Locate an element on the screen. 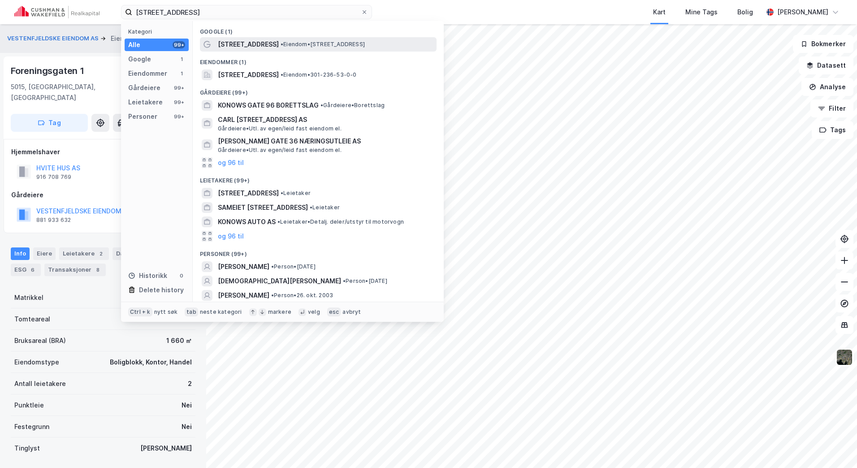 The image size is (857, 468). div: Kart is located at coordinates (659, 12).